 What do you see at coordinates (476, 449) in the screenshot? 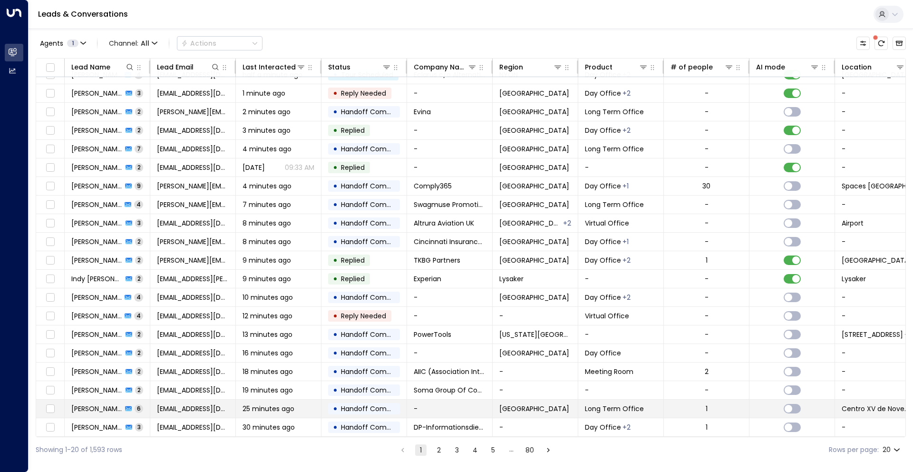
I see `nav: pagination navigation` at bounding box center [476, 449].